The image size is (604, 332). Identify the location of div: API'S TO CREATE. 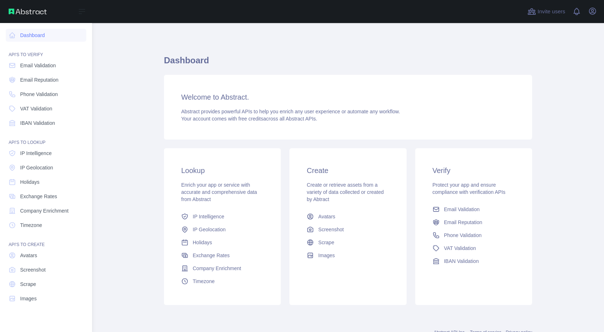
(46, 240).